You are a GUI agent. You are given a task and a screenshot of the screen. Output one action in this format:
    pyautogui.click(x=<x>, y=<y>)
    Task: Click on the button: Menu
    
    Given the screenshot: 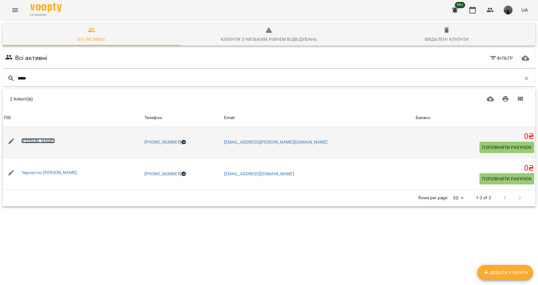 What is the action you would take?
    pyautogui.click(x=15, y=10)
    